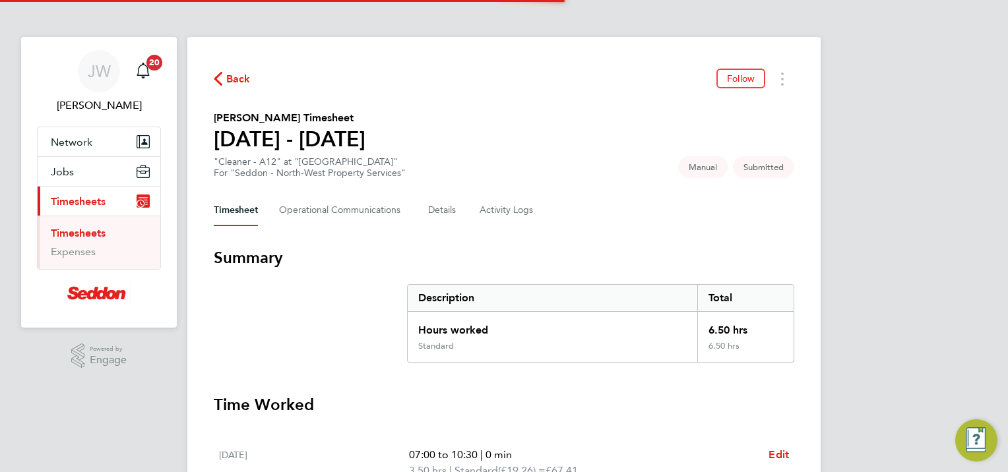 The width and height of the screenshot is (1008, 472). Describe the element at coordinates (71, 142) in the screenshot. I see `span: Network` at that location.